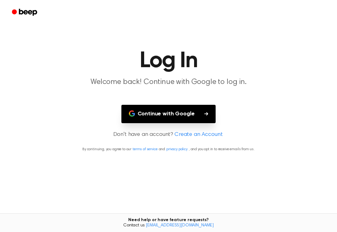  Describe the element at coordinates (168, 226) in the screenshot. I see `span: Contact us` at that location.